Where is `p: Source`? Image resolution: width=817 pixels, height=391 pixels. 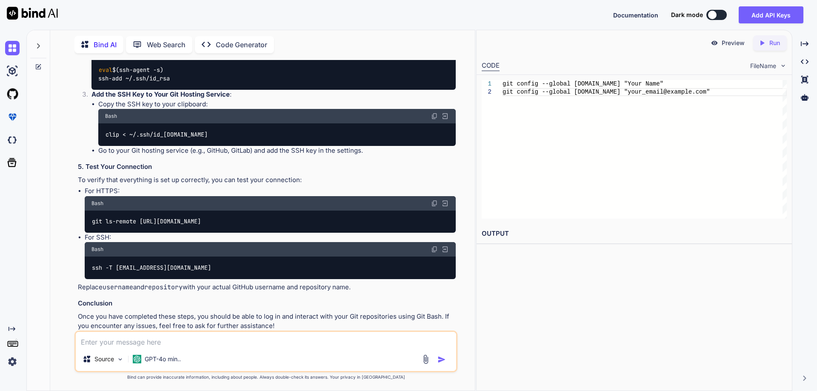 p: Source is located at coordinates (104, 359).